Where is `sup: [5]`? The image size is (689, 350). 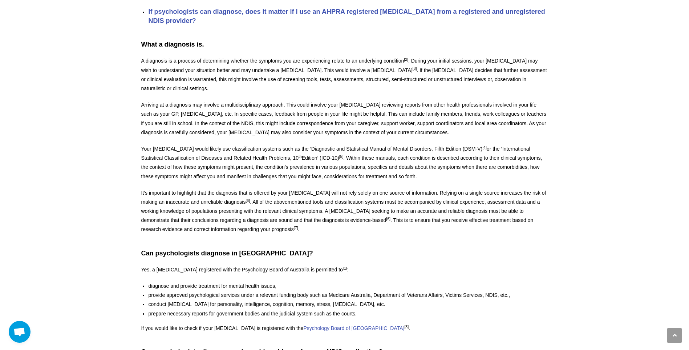 sup: [5] is located at coordinates (342, 156).